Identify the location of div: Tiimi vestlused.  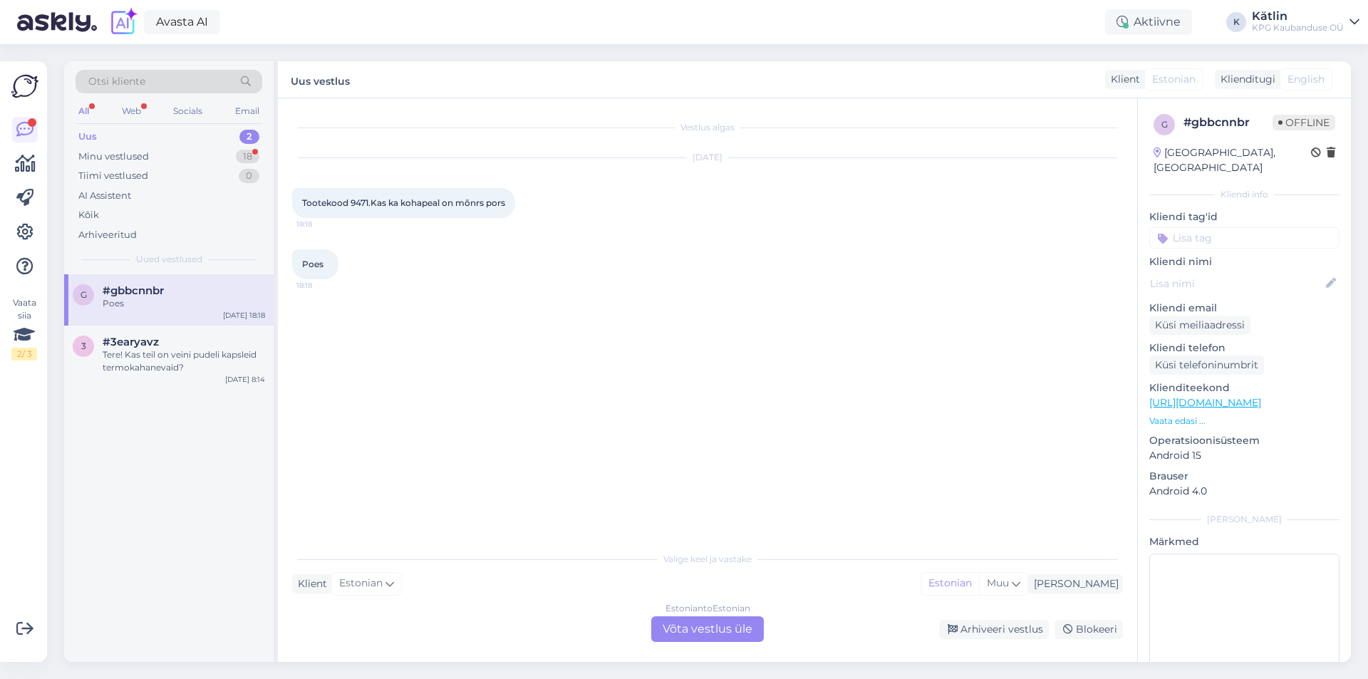
(113, 176).